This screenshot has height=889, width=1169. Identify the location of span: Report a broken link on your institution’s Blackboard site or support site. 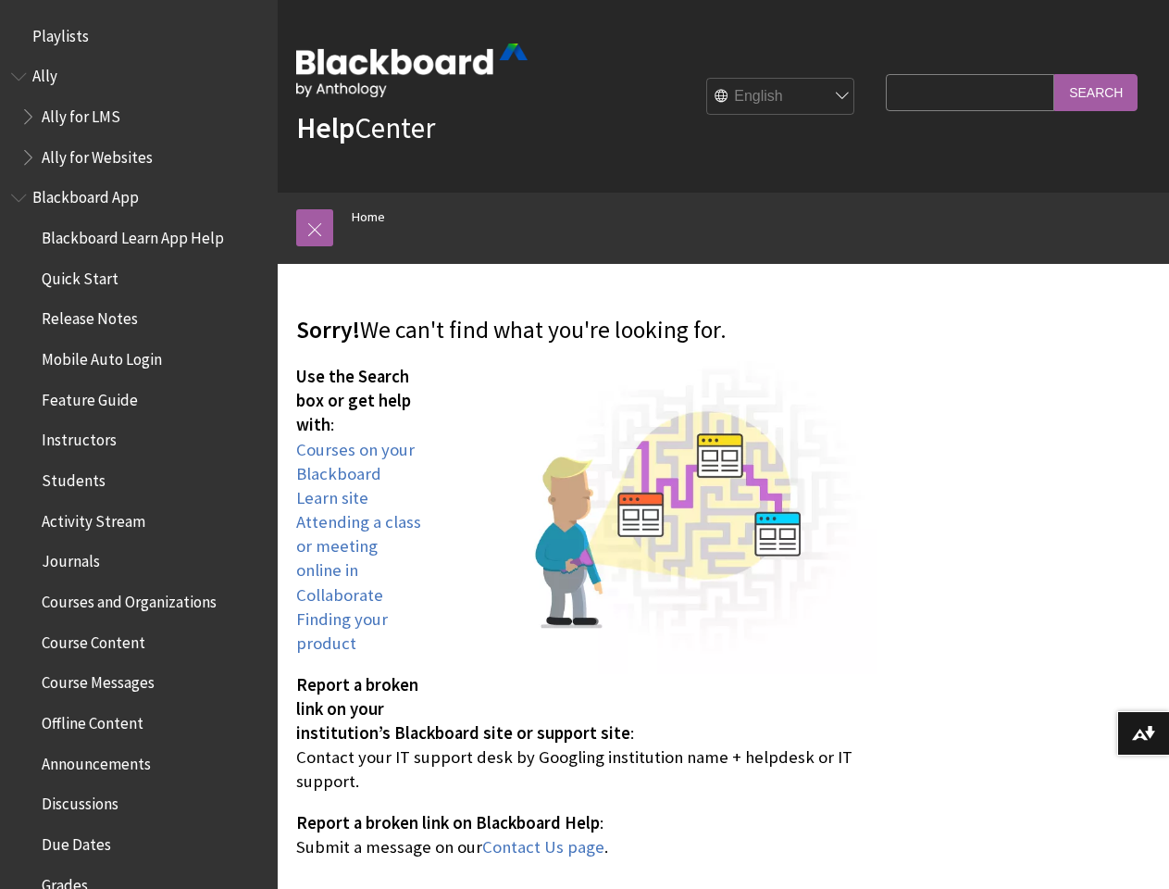
(463, 708).